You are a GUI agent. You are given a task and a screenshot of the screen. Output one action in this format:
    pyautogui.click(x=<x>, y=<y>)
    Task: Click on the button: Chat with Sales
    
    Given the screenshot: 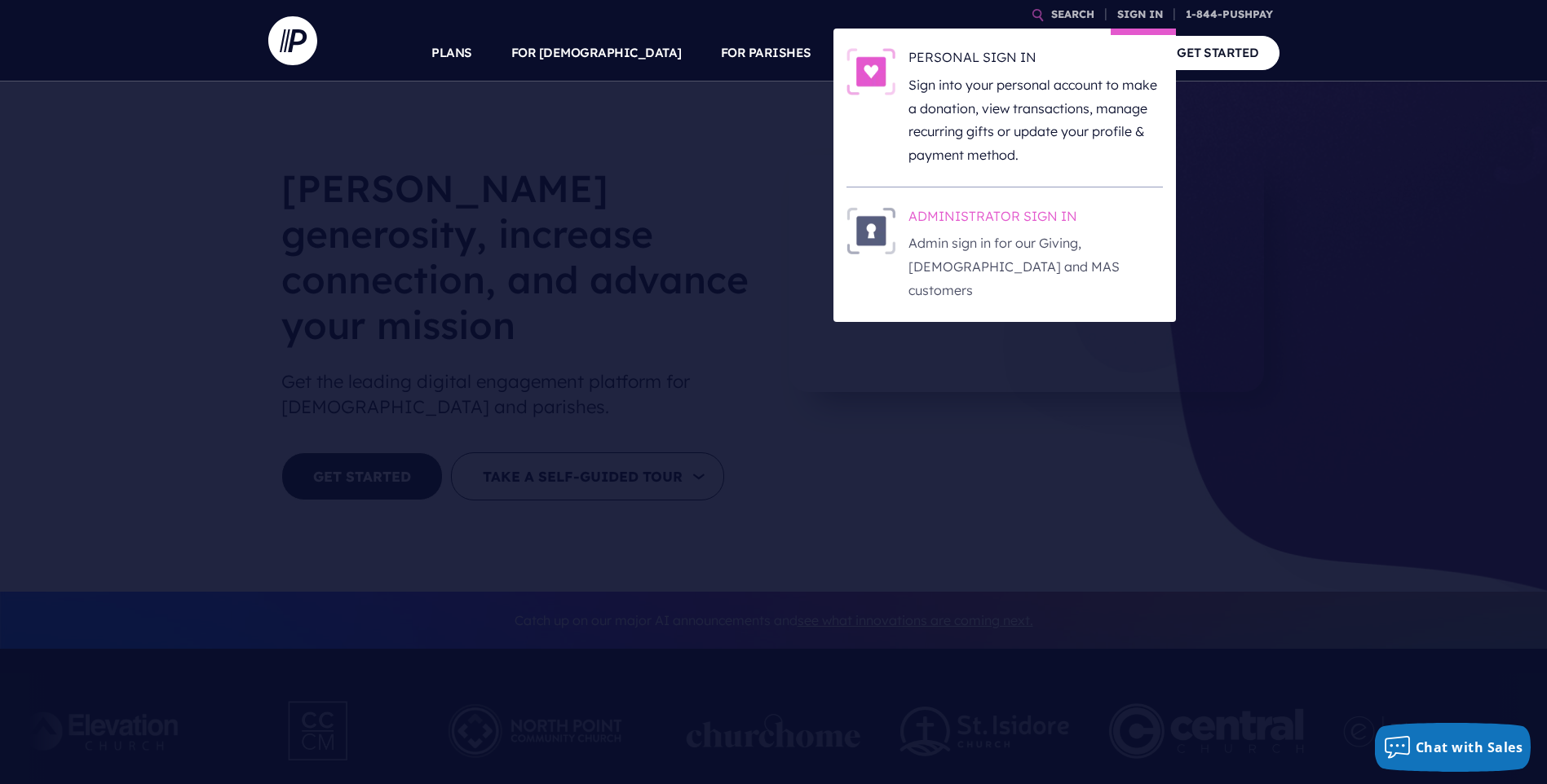 What is the action you would take?
    pyautogui.click(x=1454, y=747)
    